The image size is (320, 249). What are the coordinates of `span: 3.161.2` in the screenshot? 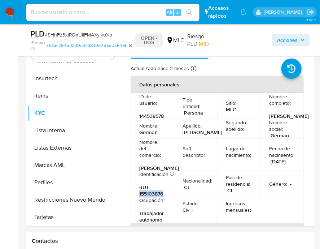 It's located at (311, 20).